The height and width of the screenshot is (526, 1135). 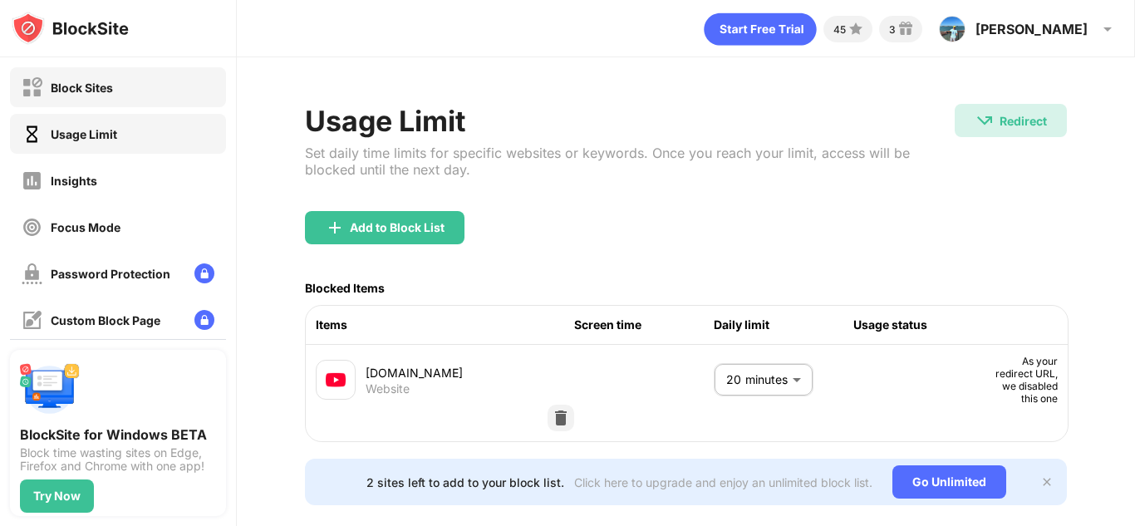 I want to click on div: Focus Mode, so click(x=86, y=227).